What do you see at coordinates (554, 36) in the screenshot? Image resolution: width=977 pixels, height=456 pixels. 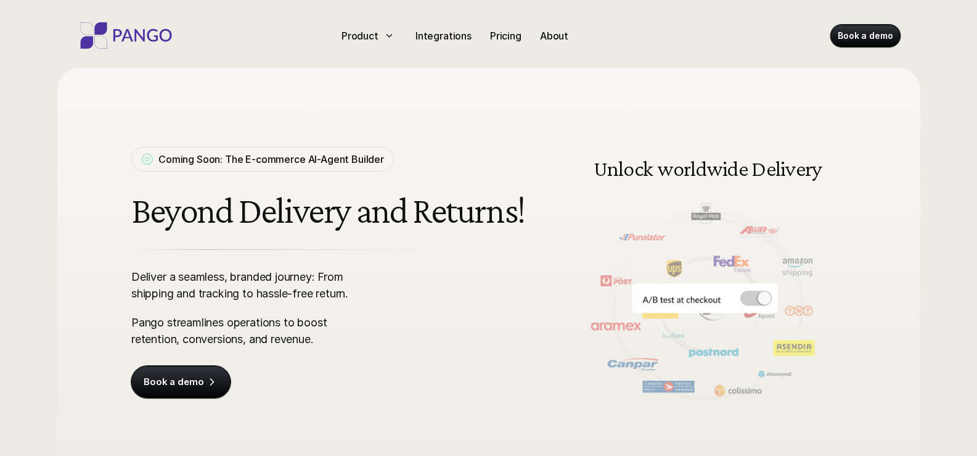 I see `a: About` at bounding box center [554, 36].